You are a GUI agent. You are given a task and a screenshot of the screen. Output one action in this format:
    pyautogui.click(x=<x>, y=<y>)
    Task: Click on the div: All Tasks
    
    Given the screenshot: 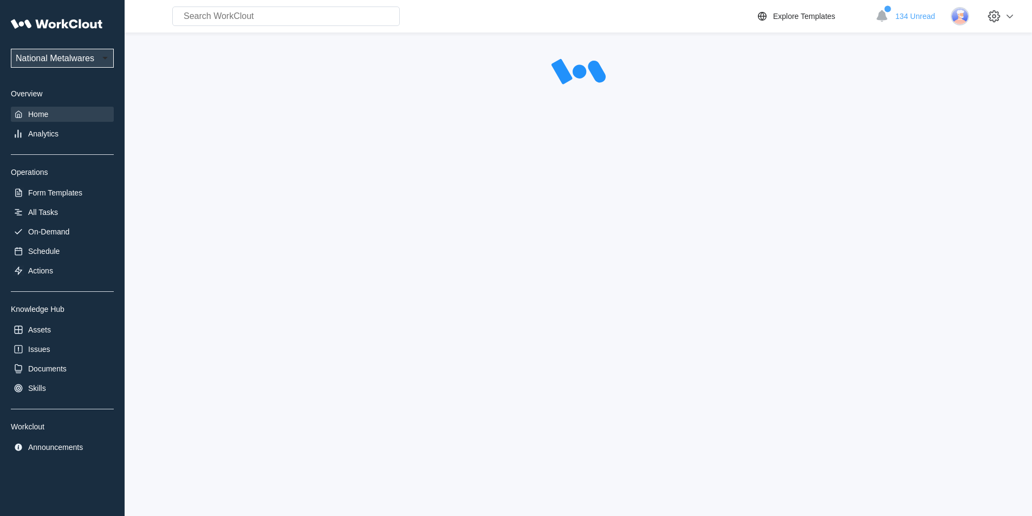 What is the action you would take?
    pyautogui.click(x=43, y=212)
    